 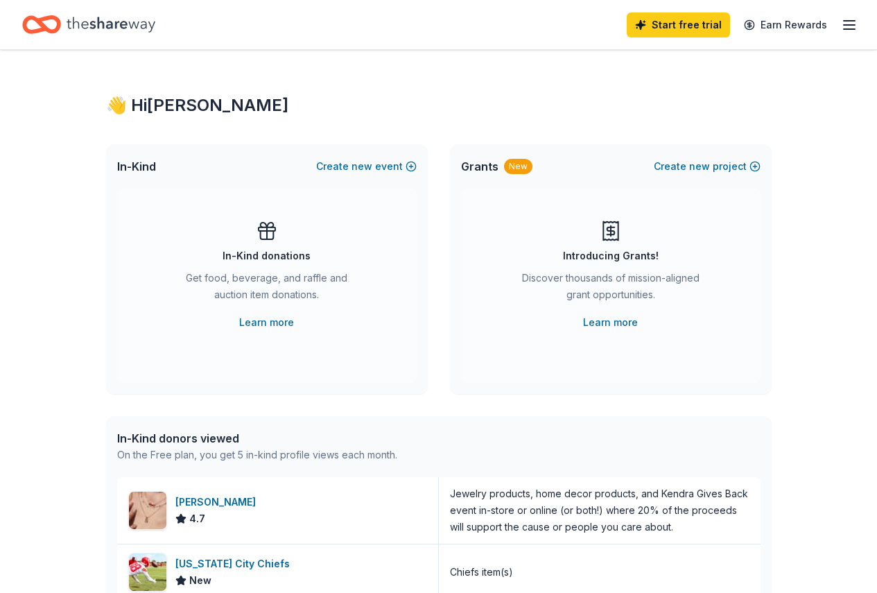 I want to click on div: On the Free plan, you get 5 in-kind profile views each month., so click(x=257, y=455).